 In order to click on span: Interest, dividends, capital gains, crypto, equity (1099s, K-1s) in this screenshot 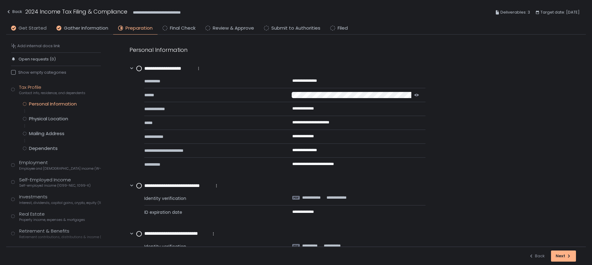, I will do `click(60, 203)`.